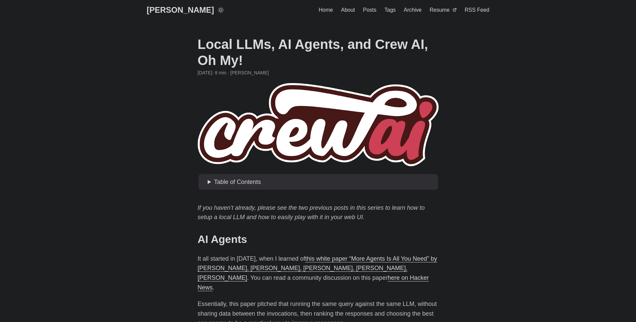  What do you see at coordinates (313, 282) in the screenshot?
I see `a: here on Hacker News` at bounding box center [313, 282].